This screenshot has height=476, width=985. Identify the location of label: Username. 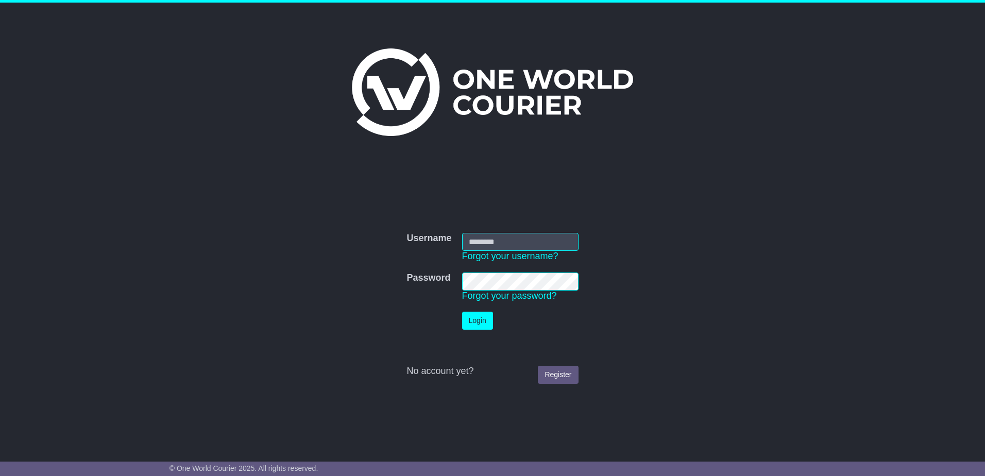
(429, 238).